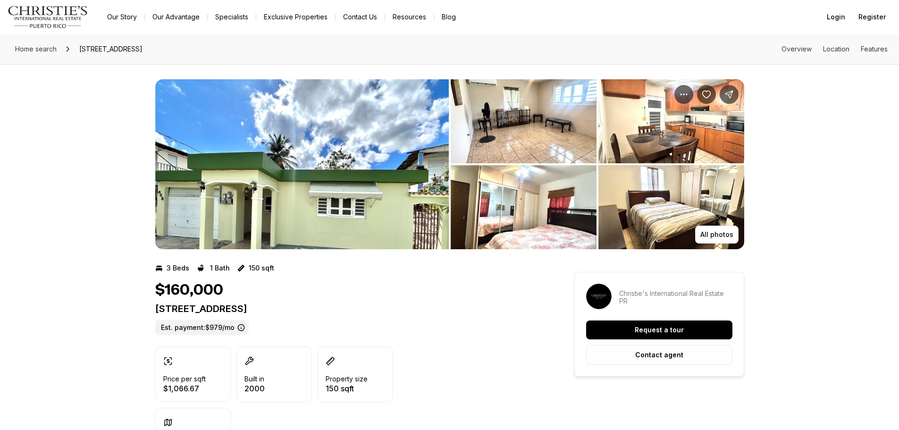 The width and height of the screenshot is (899, 430). What do you see at coordinates (48, 17) in the screenshot?
I see `a: logo` at bounding box center [48, 17].